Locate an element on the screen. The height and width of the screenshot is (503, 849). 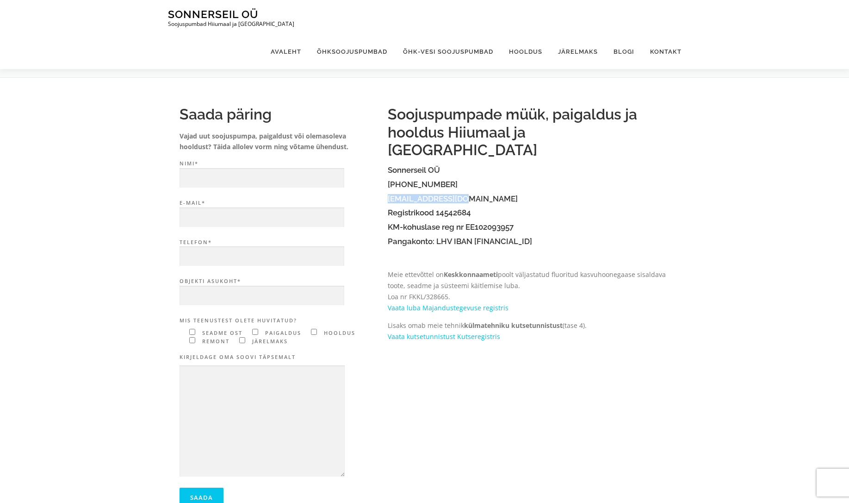
label: Telefon* is located at coordinates (279, 252).